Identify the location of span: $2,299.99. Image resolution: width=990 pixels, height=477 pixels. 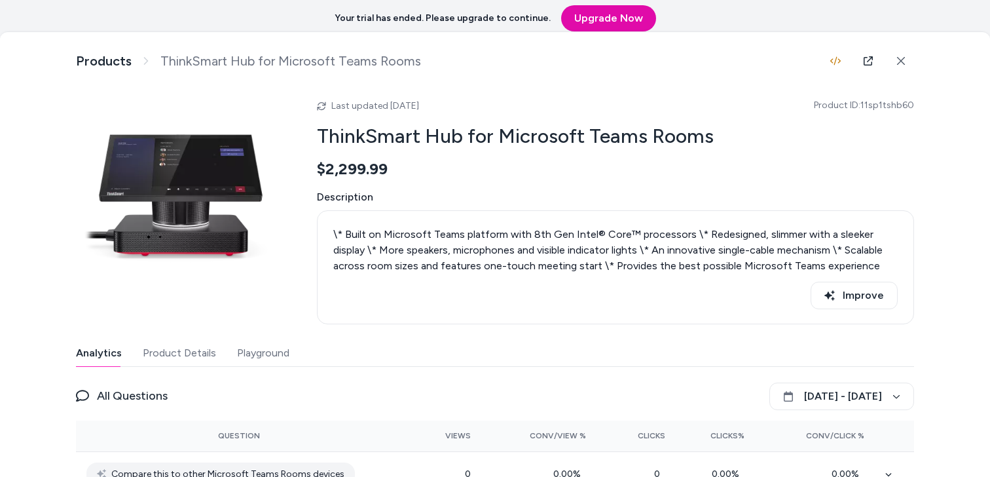
(352, 169).